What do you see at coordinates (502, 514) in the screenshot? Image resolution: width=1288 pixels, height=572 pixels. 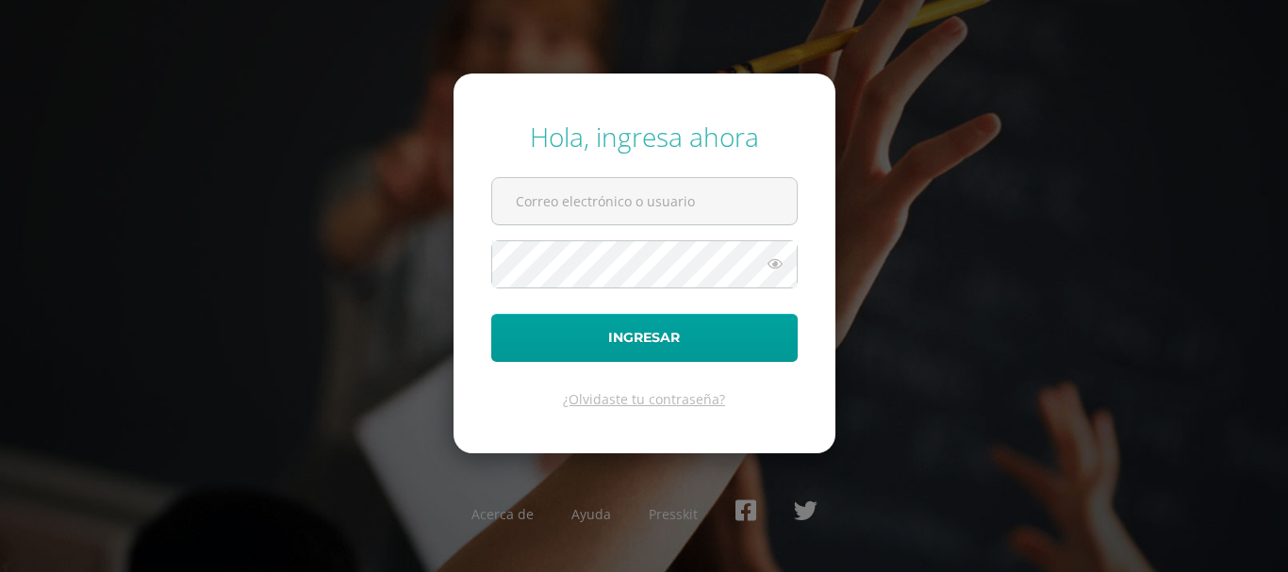 I see `a: Acerca de` at bounding box center [502, 514].